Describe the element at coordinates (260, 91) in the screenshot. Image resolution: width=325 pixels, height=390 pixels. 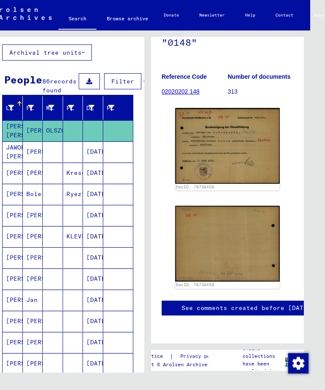
I see `p: 313` at that location.